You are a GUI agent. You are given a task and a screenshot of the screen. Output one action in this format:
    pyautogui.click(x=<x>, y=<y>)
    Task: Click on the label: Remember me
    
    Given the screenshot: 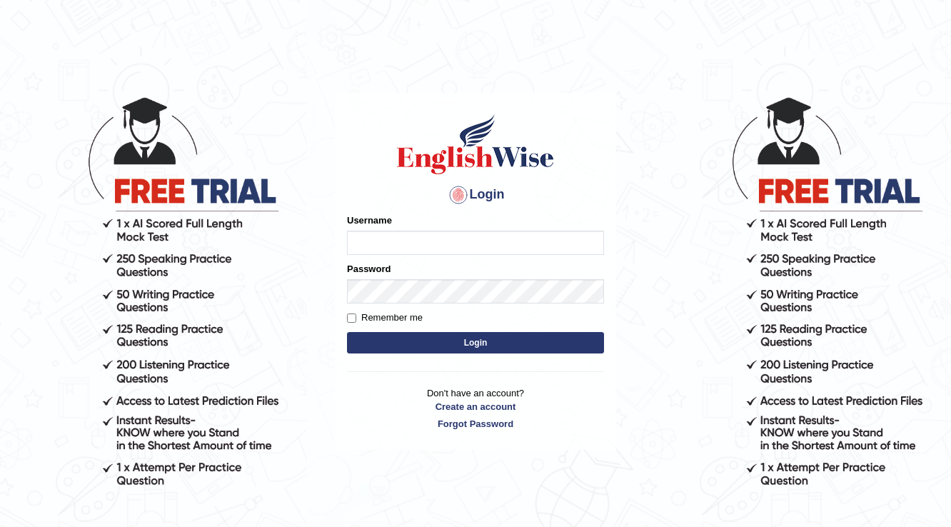 What is the action you would take?
    pyautogui.click(x=385, y=318)
    